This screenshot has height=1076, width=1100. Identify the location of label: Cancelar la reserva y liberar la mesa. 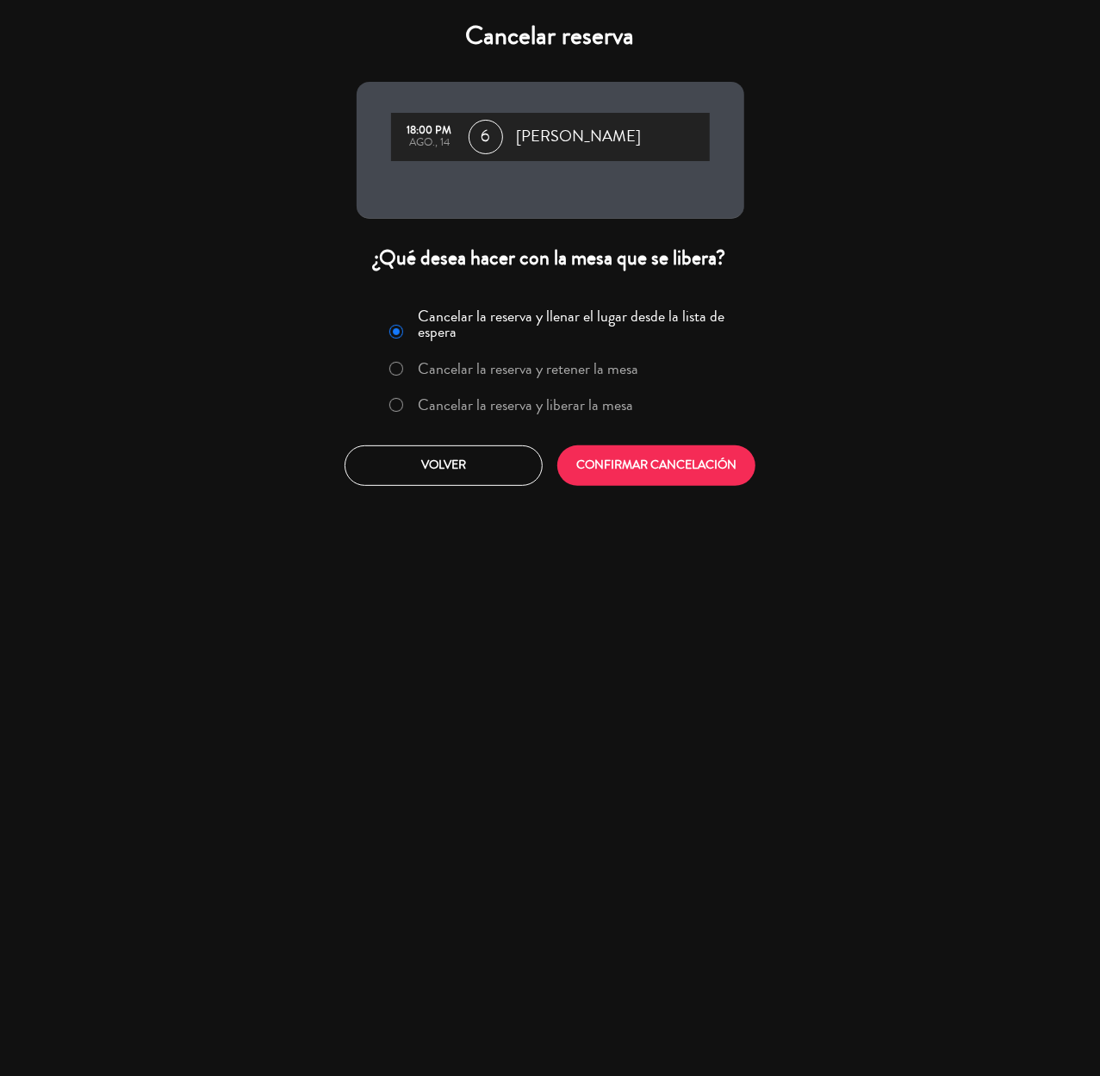
(526, 405).